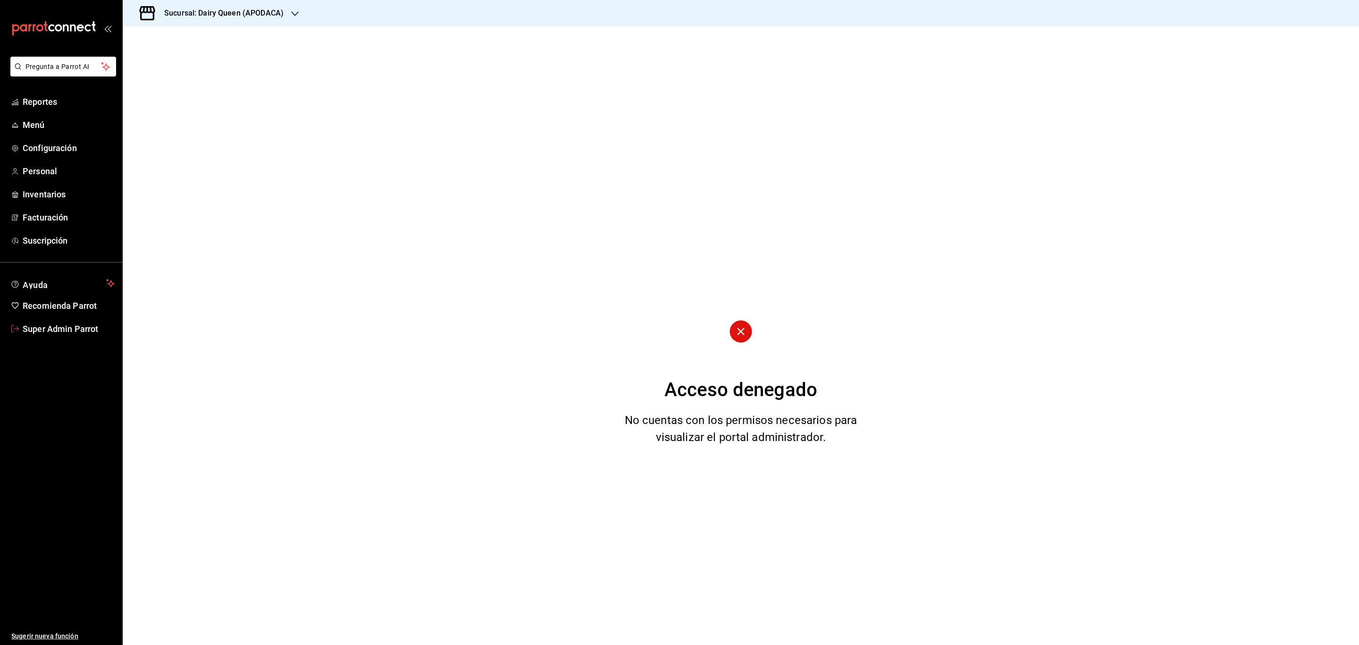  I want to click on span: Super Admin Parrot, so click(68, 328).